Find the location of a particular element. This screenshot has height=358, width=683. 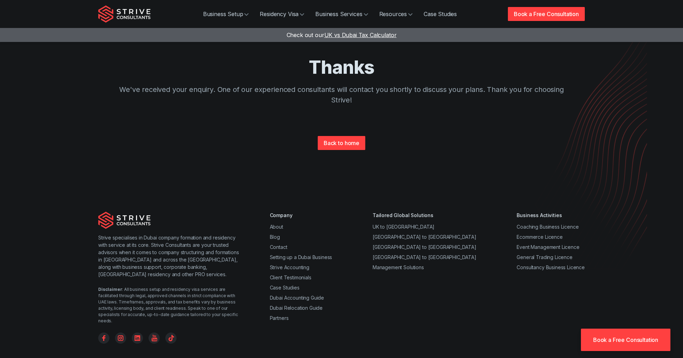

a: Dubai Relocation Guide is located at coordinates (296, 308).